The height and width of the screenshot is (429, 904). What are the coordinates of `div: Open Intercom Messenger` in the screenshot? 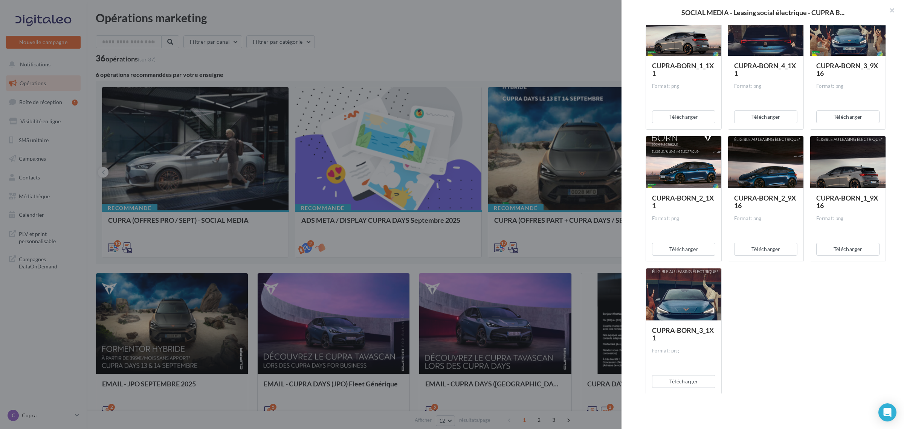 It's located at (887, 412).